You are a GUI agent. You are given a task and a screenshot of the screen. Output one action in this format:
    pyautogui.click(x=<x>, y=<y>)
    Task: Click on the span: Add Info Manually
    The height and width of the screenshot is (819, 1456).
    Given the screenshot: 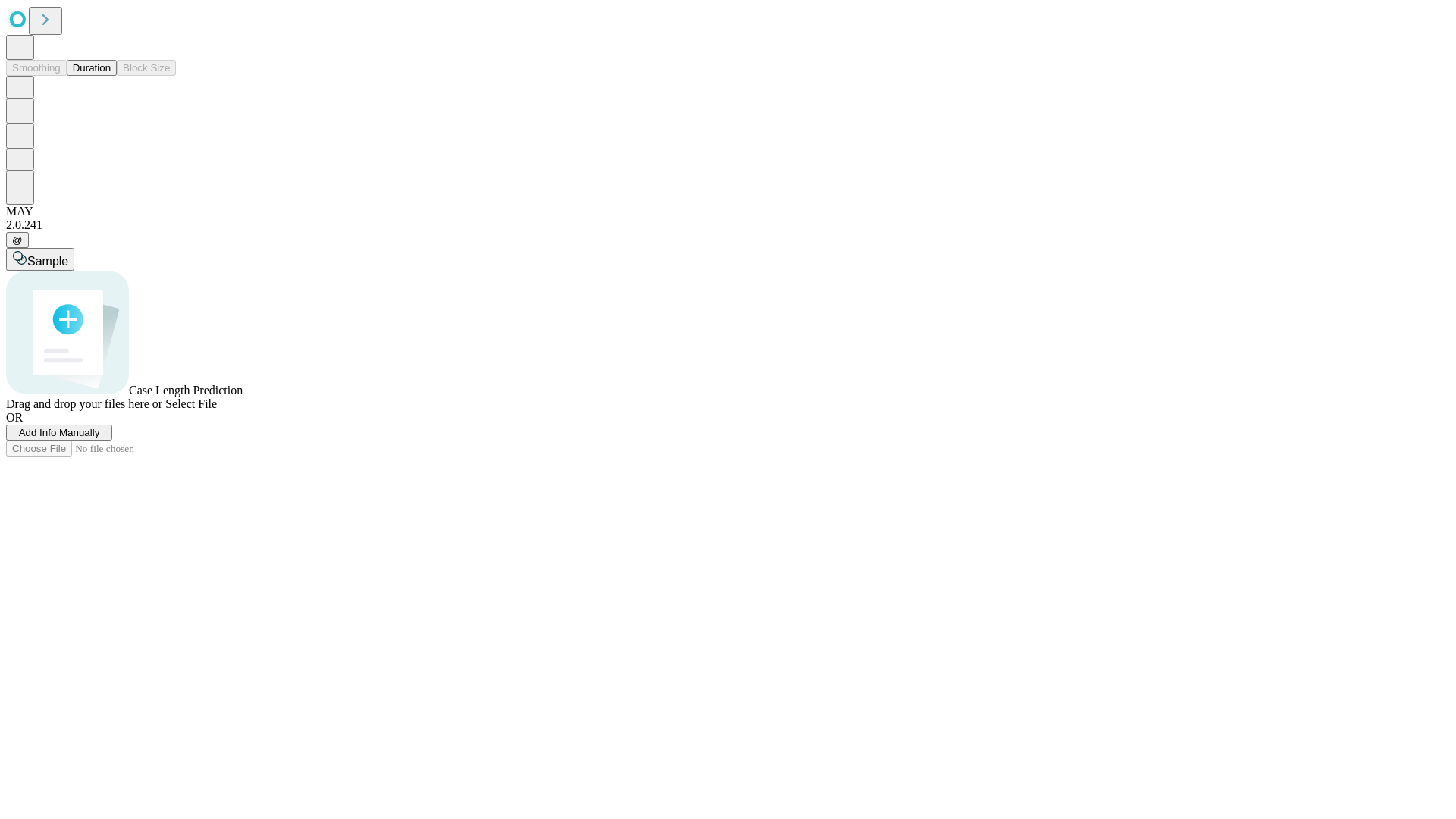 What is the action you would take?
    pyautogui.click(x=59, y=432)
    